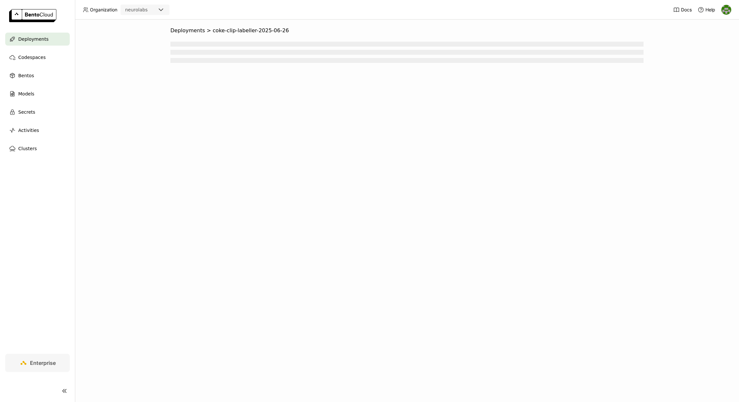 The image size is (739, 402). Describe the element at coordinates (26, 76) in the screenshot. I see `span: Bentos` at that location.